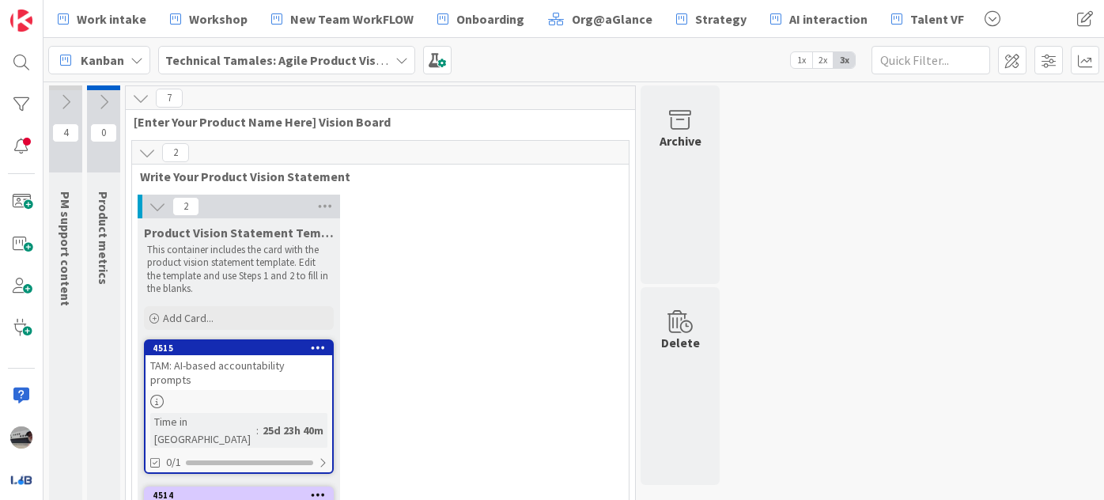  I want to click on img: avatar, so click(21, 479).